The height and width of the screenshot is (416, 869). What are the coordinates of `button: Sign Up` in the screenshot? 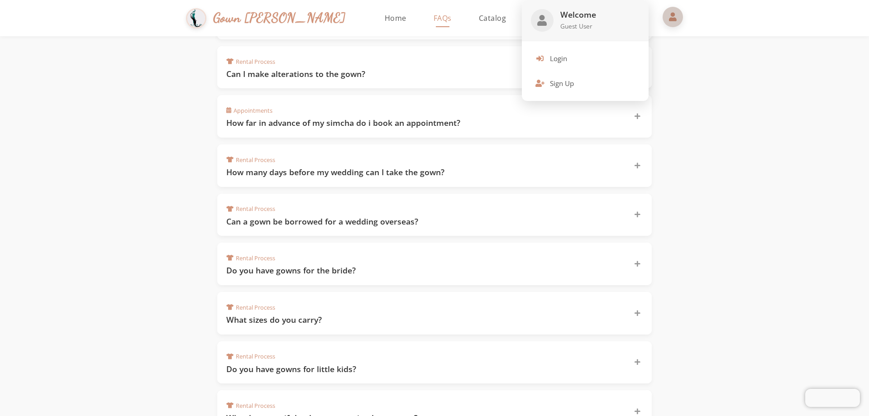 It's located at (585, 83).